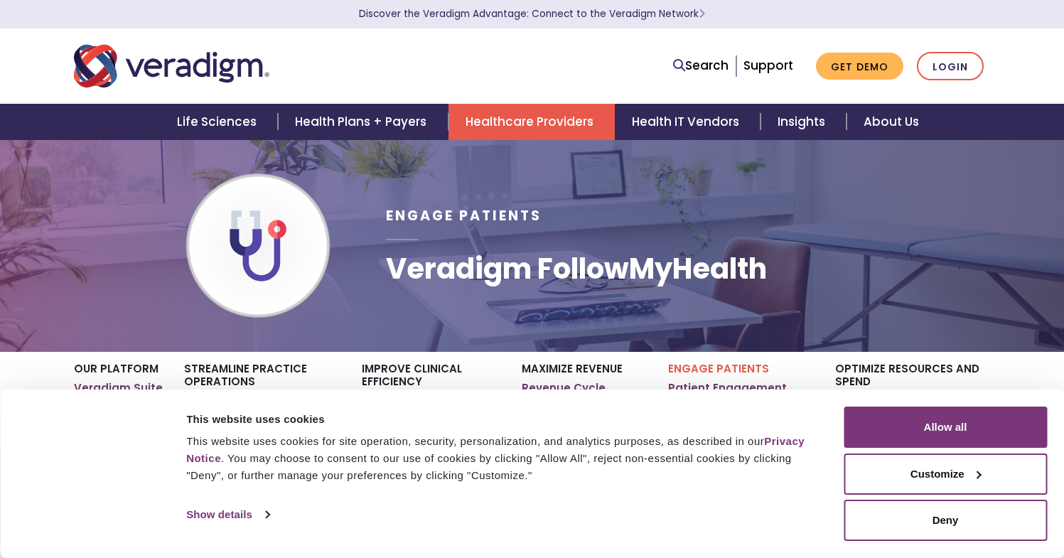 This screenshot has height=558, width=1064. Describe the element at coordinates (531, 121) in the screenshot. I see `a: Healthcare Providers` at that location.